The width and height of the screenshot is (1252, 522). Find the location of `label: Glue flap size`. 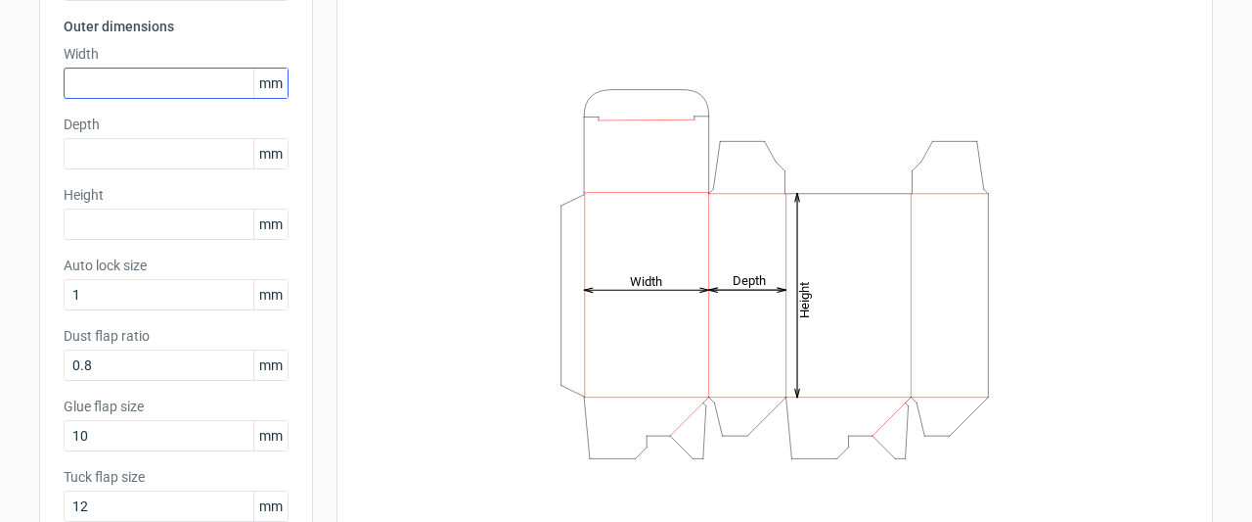

label: Glue flap size is located at coordinates (176, 406).